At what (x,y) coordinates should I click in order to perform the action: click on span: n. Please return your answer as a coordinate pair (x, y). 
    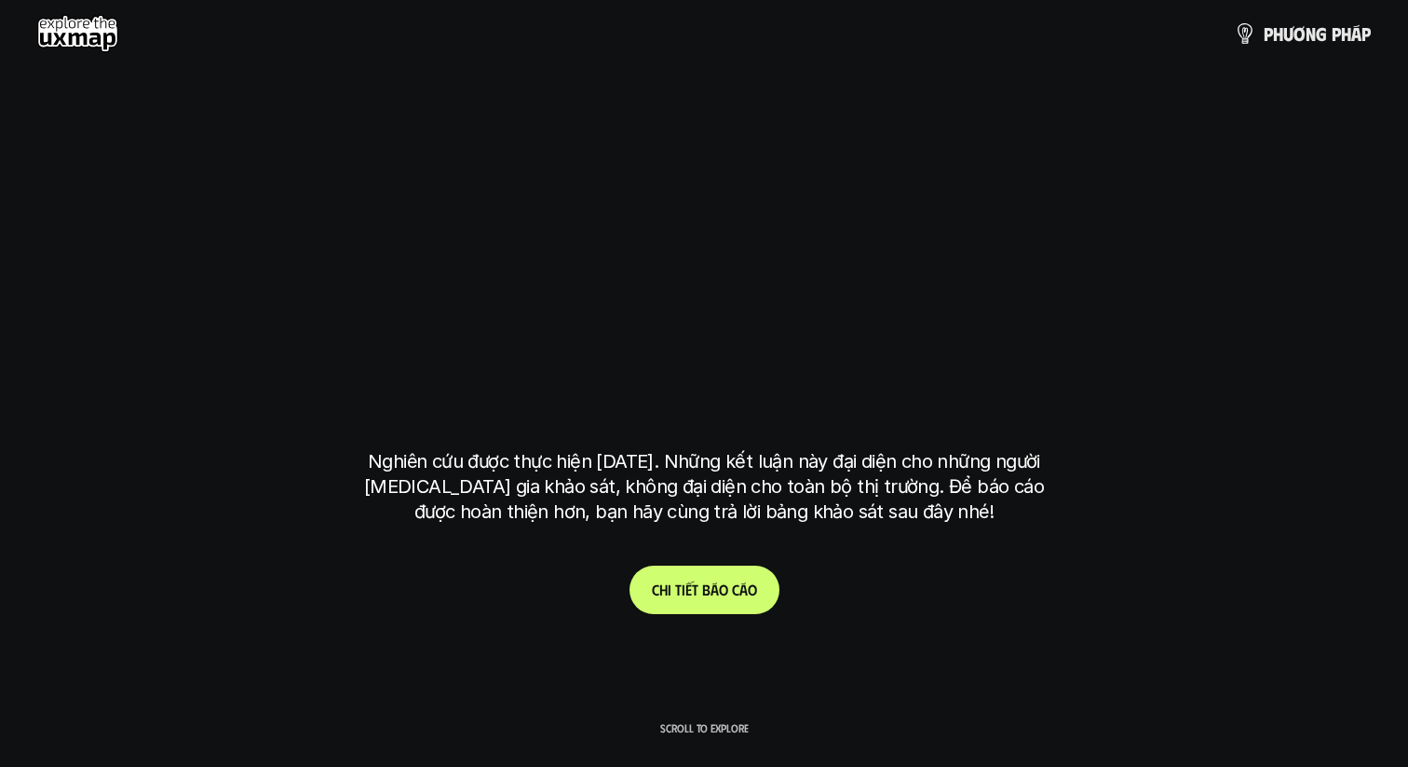
    Looking at the image, I should click on (1310, 34).